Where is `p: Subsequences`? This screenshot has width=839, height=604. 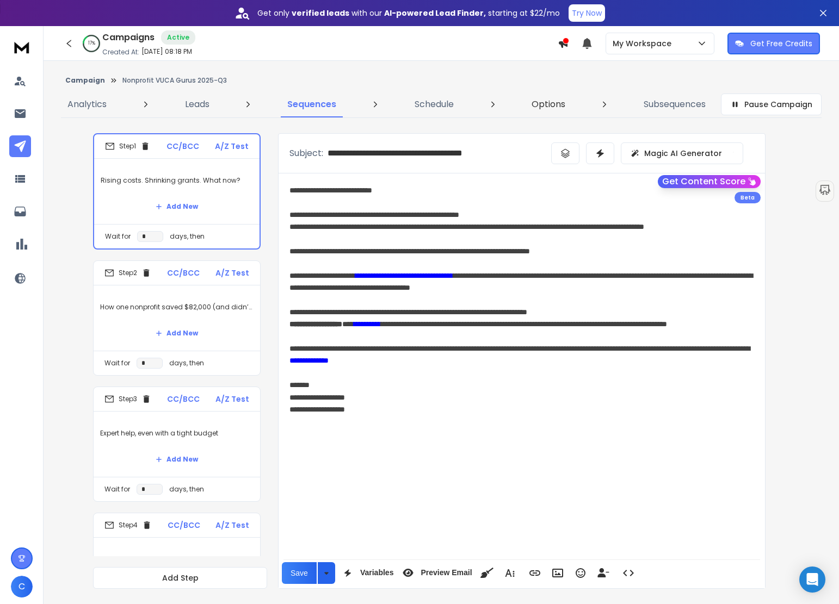
p: Subsequences is located at coordinates (674, 104).